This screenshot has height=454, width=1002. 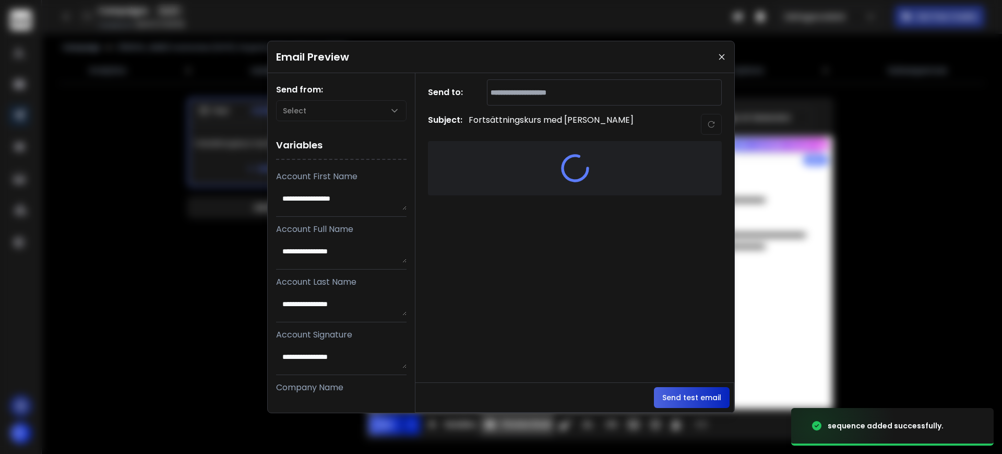 What do you see at coordinates (341, 176) in the screenshot?
I see `p: Account First Name` at bounding box center [341, 176].